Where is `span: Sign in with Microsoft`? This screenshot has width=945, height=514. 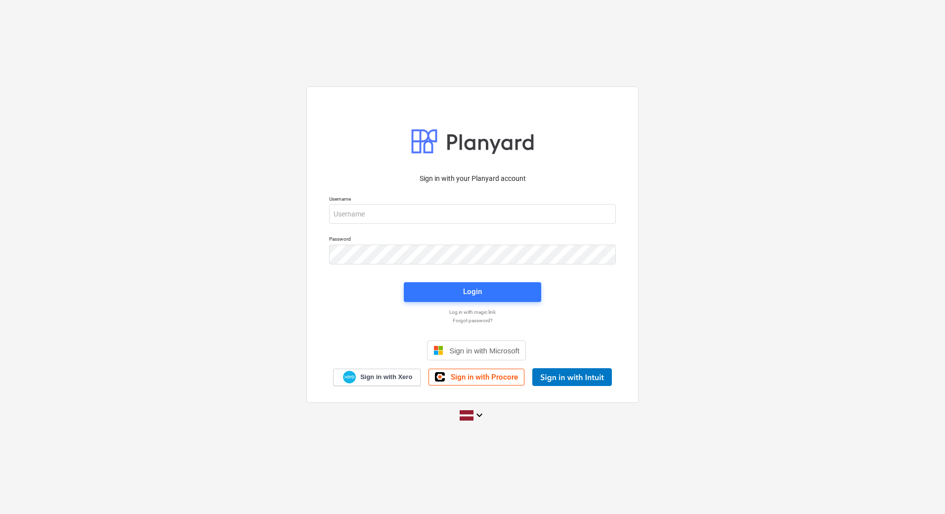 span: Sign in with Microsoft is located at coordinates (484, 350).